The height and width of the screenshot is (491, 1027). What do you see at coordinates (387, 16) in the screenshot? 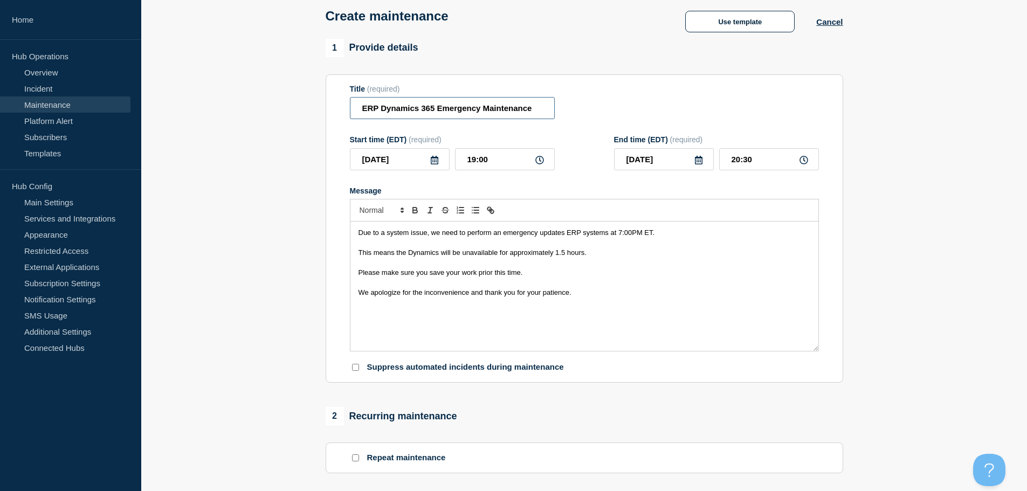
I see `h1: Create maintenance` at bounding box center [387, 16].